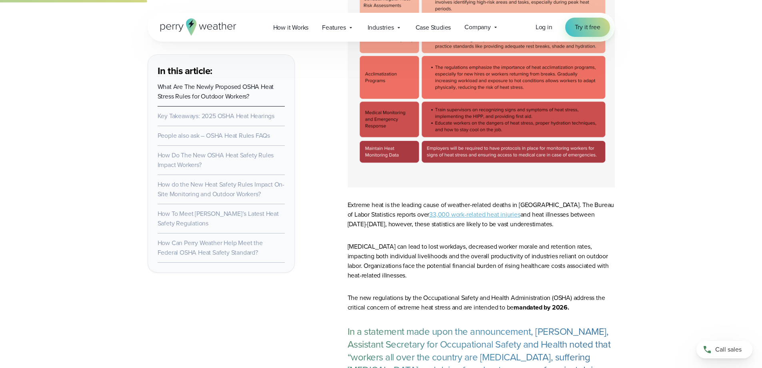  What do you see at coordinates (216, 91) in the screenshot?
I see `a: What Are The Newly Proposed OSHA Heat Stress Rules for Outdoor Workers?` at bounding box center [216, 91].